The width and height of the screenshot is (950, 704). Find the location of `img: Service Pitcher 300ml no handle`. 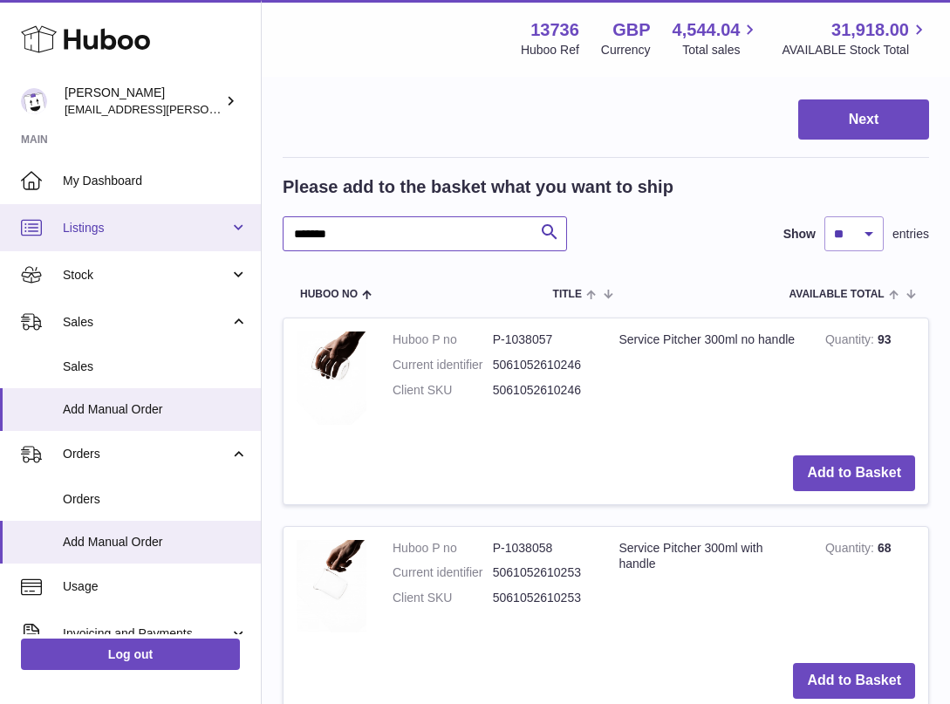

img: Service Pitcher 300ml no handle is located at coordinates (331, 378).